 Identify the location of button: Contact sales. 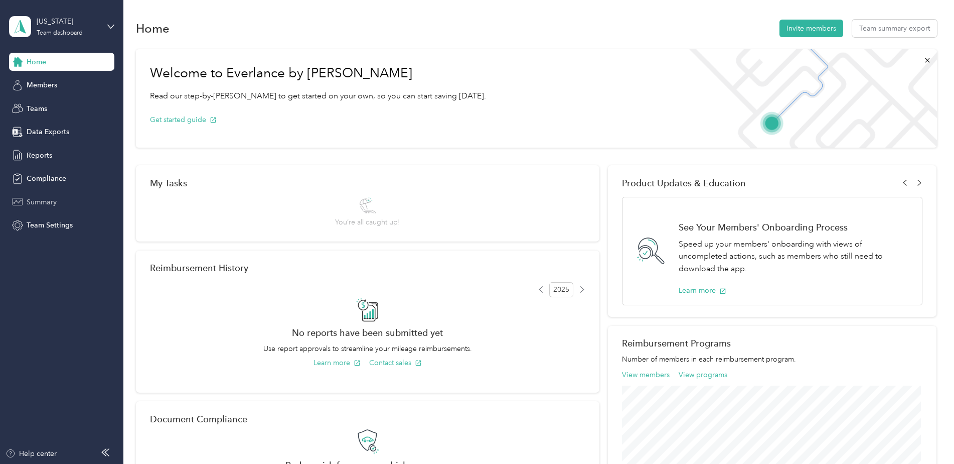
(395, 362).